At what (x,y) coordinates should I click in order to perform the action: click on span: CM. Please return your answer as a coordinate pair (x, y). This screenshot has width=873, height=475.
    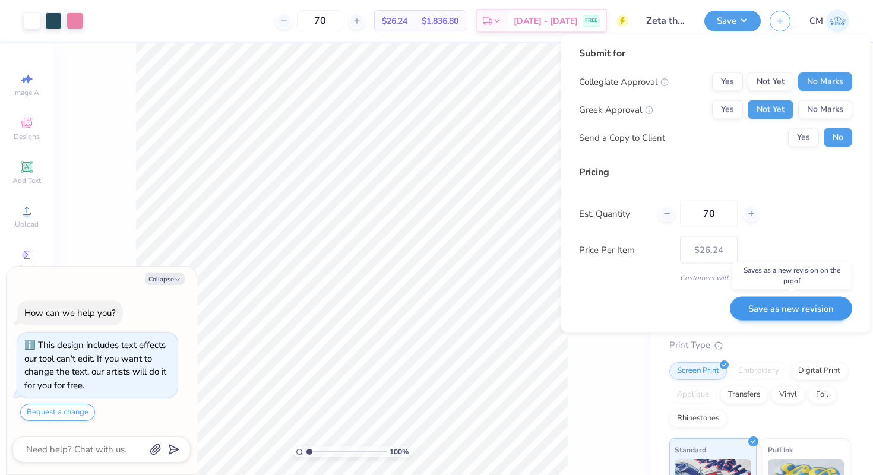
    Looking at the image, I should click on (816, 21).